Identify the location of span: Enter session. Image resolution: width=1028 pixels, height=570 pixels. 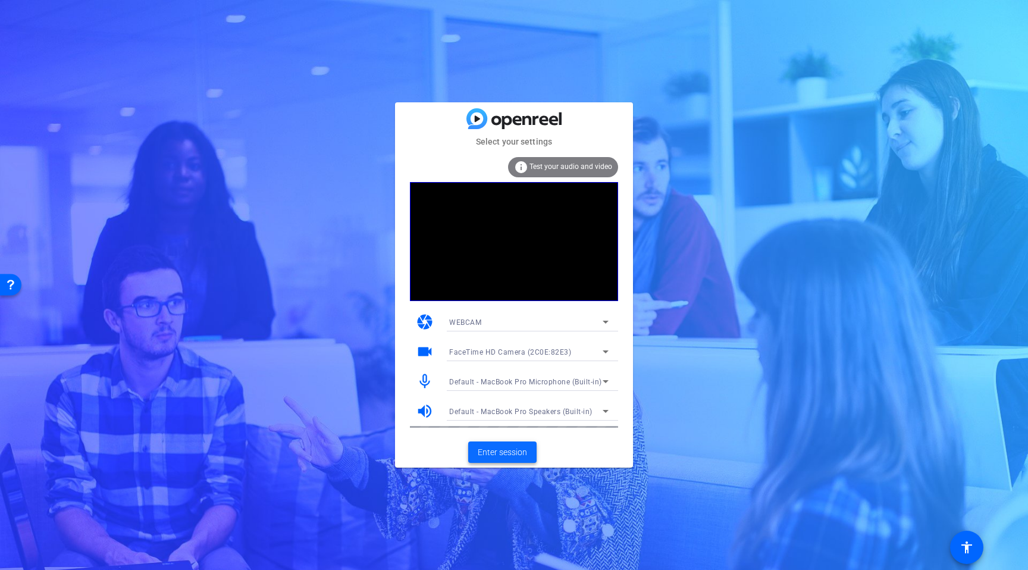
(502, 452).